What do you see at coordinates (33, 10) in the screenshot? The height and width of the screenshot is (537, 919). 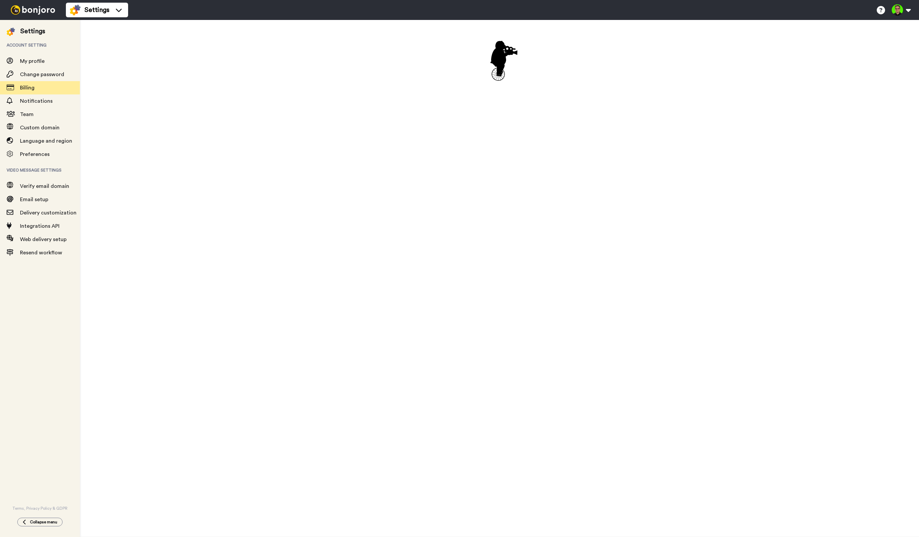 I see `img: bj-logo-header-white.svg` at bounding box center [33, 10].